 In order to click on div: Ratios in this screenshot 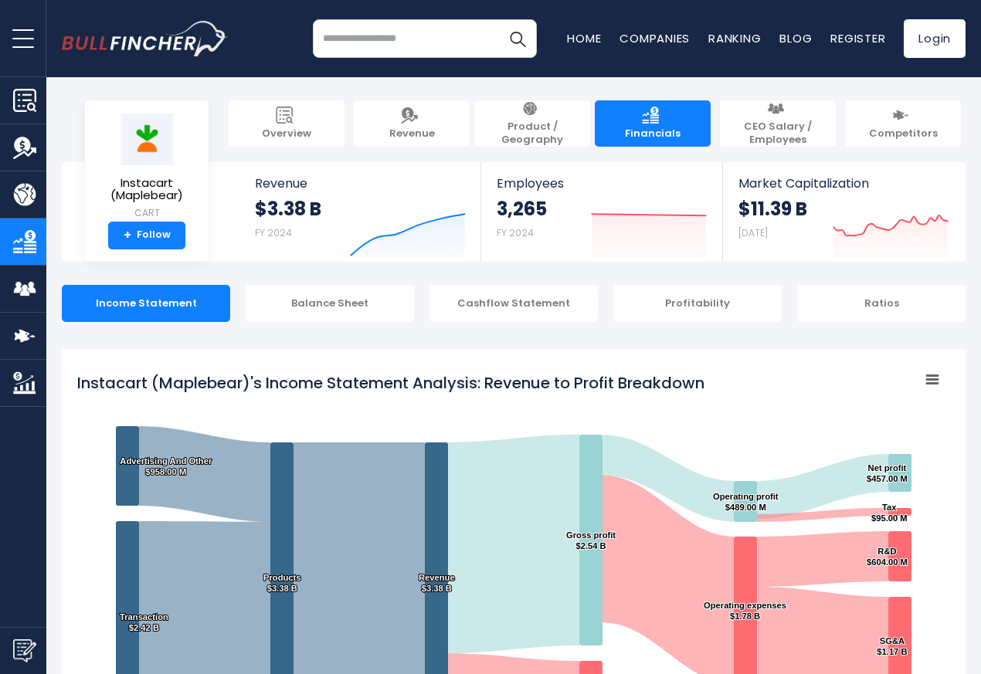, I will do `click(881, 303)`.